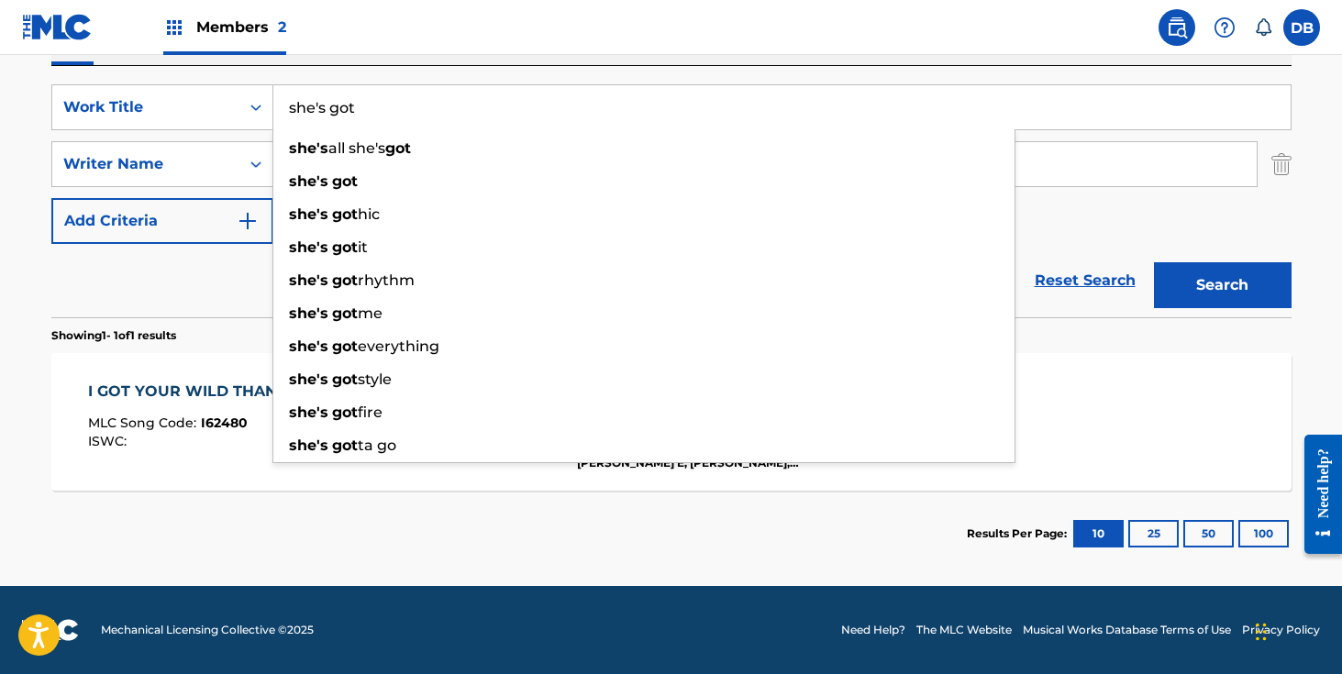 This screenshot has width=1342, height=674. What do you see at coordinates (146, 164) in the screenshot?
I see `div: Writer Name` at bounding box center [146, 164].